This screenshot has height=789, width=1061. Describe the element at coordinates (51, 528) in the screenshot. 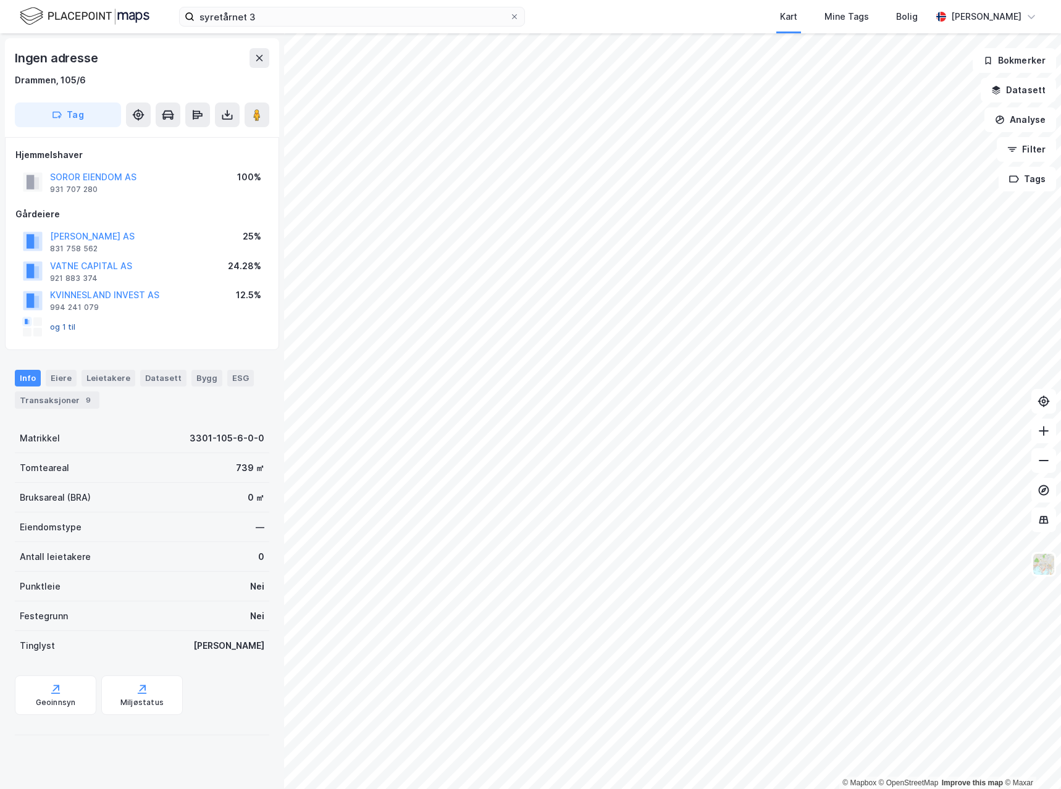

I see `div: Eiendomstype` at that location.